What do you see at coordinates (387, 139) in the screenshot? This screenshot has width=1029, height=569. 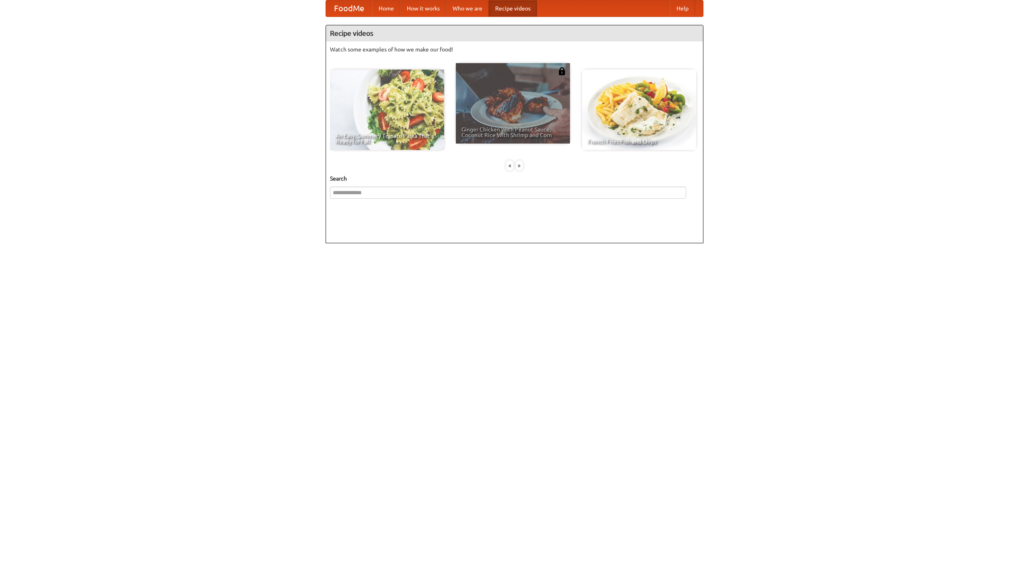 I see `span: An Easy, Summery Tomato Pasta That's Ready for Fall` at bounding box center [387, 139].